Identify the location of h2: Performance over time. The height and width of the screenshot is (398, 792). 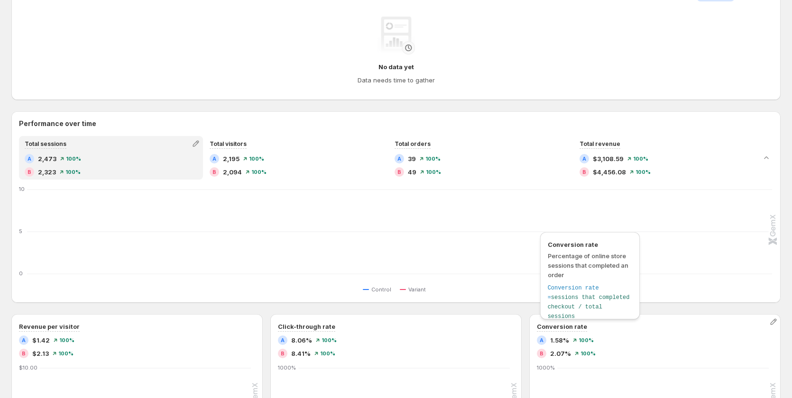
(396, 124).